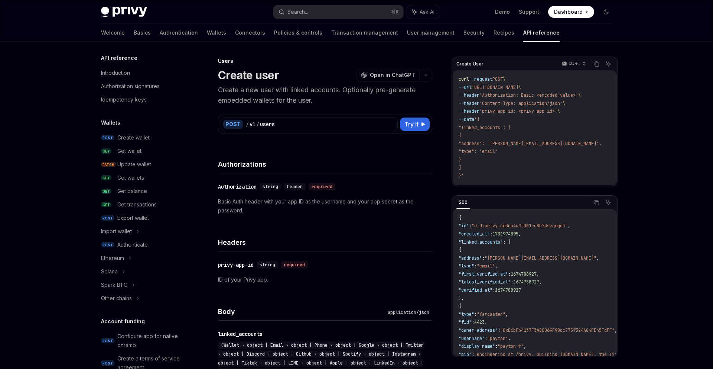 This screenshot has height=369, width=713. Describe the element at coordinates (325, 164) in the screenshot. I see `h4: Authorizations` at that location.